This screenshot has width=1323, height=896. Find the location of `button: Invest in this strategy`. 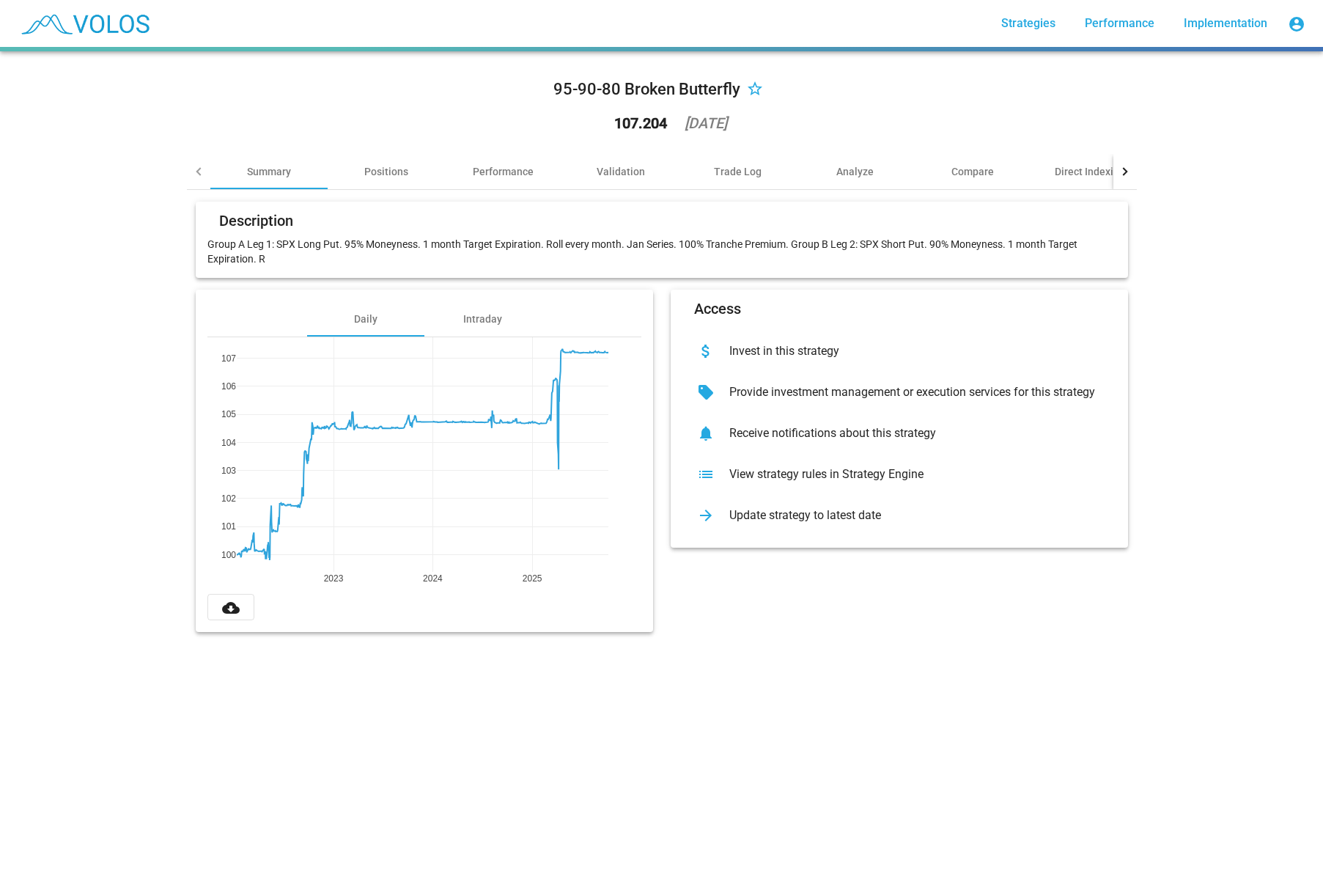

button: Invest in this strategy is located at coordinates (899, 351).